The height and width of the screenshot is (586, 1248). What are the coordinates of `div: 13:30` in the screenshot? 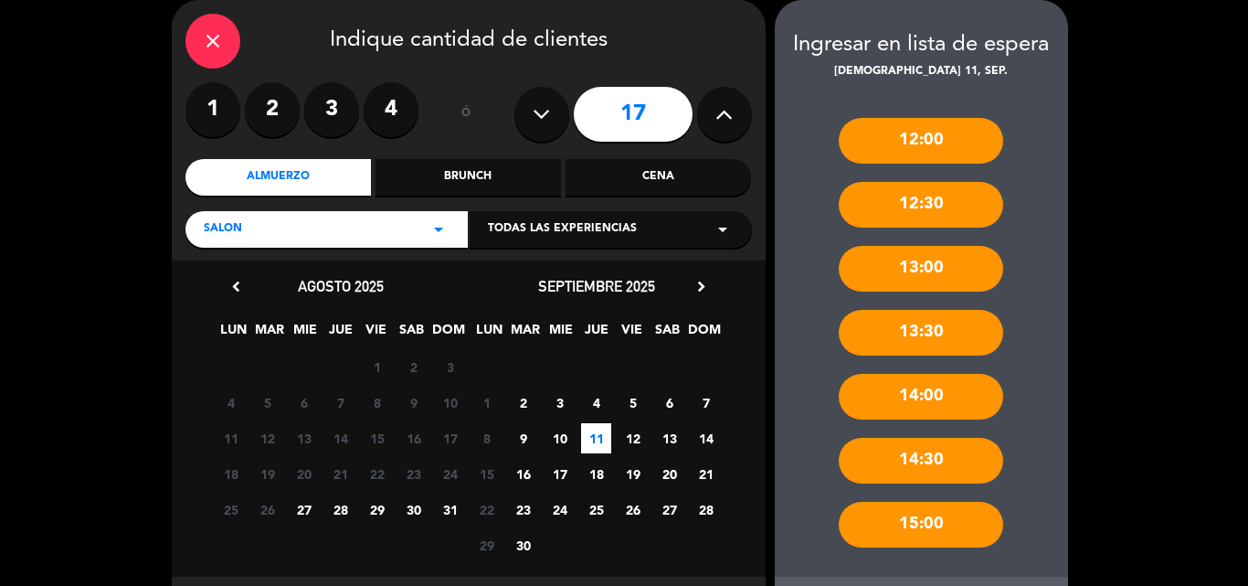 It's located at (921, 332).